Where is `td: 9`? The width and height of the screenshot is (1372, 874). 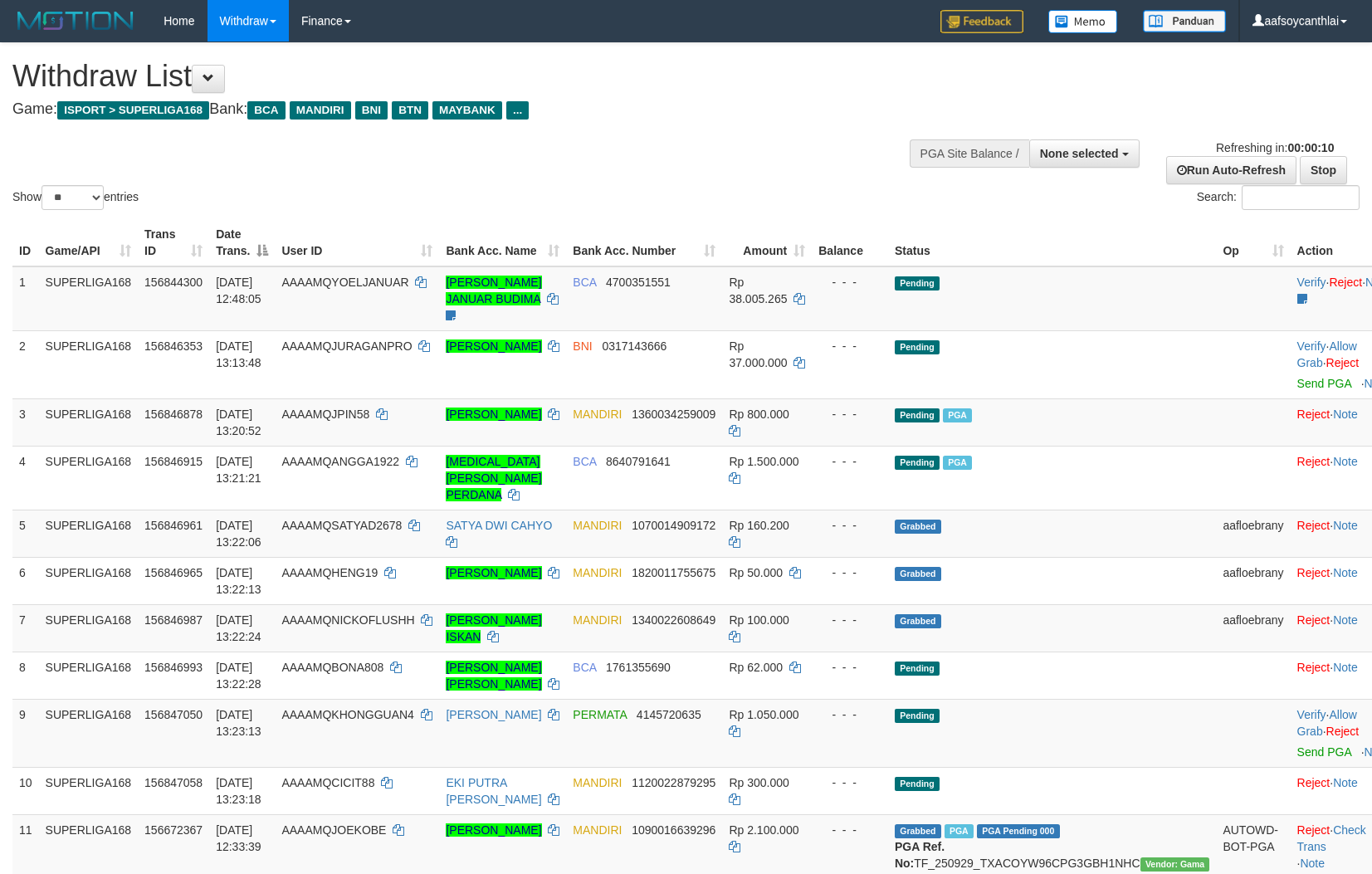
td: 9 is located at coordinates (26, 733).